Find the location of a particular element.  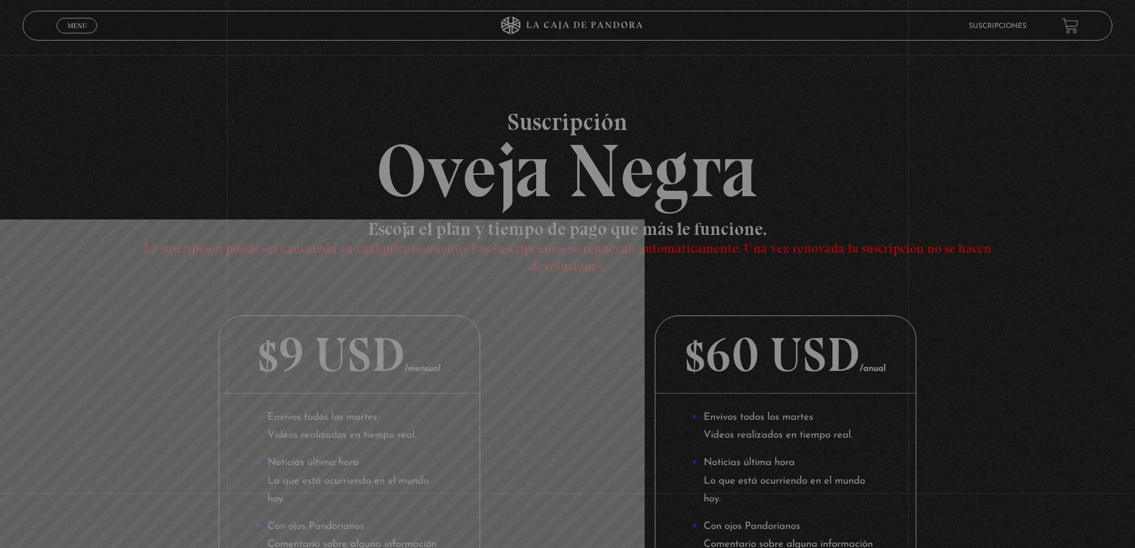

span: La suscripción puede ser cancelada en cualquier momento. Las suscripciones se renuevan automática... is located at coordinates (567, 257).